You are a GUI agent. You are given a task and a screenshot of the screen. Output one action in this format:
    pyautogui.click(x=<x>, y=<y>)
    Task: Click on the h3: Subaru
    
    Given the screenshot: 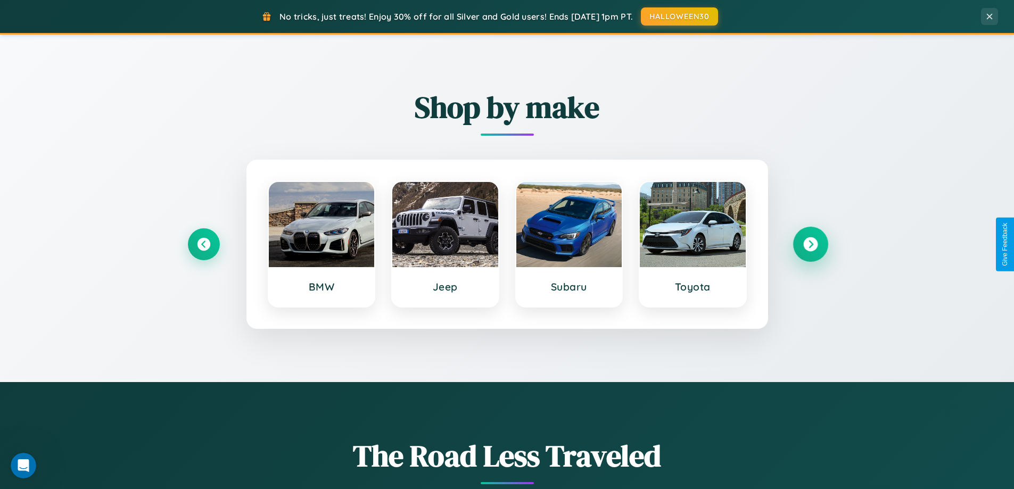 What is the action you would take?
    pyautogui.click(x=569, y=287)
    